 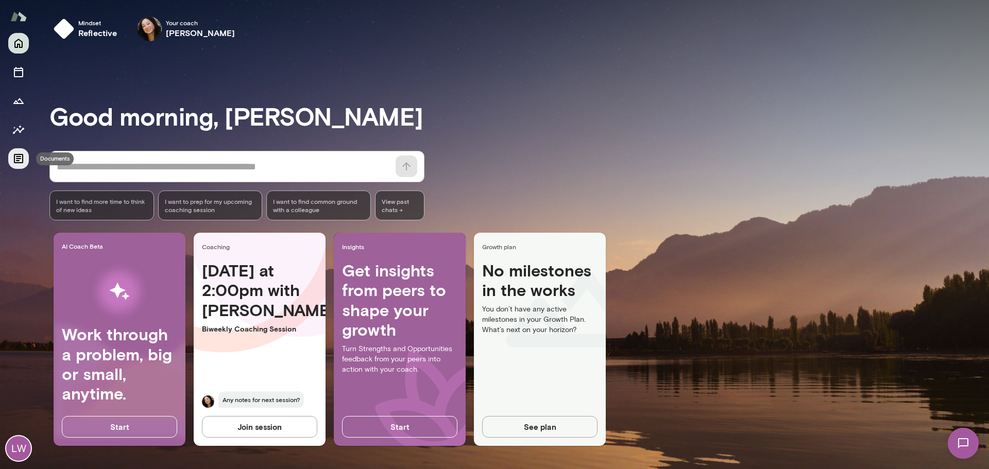 What do you see at coordinates (200, 23) in the screenshot?
I see `span: Your coach` at bounding box center [200, 23].